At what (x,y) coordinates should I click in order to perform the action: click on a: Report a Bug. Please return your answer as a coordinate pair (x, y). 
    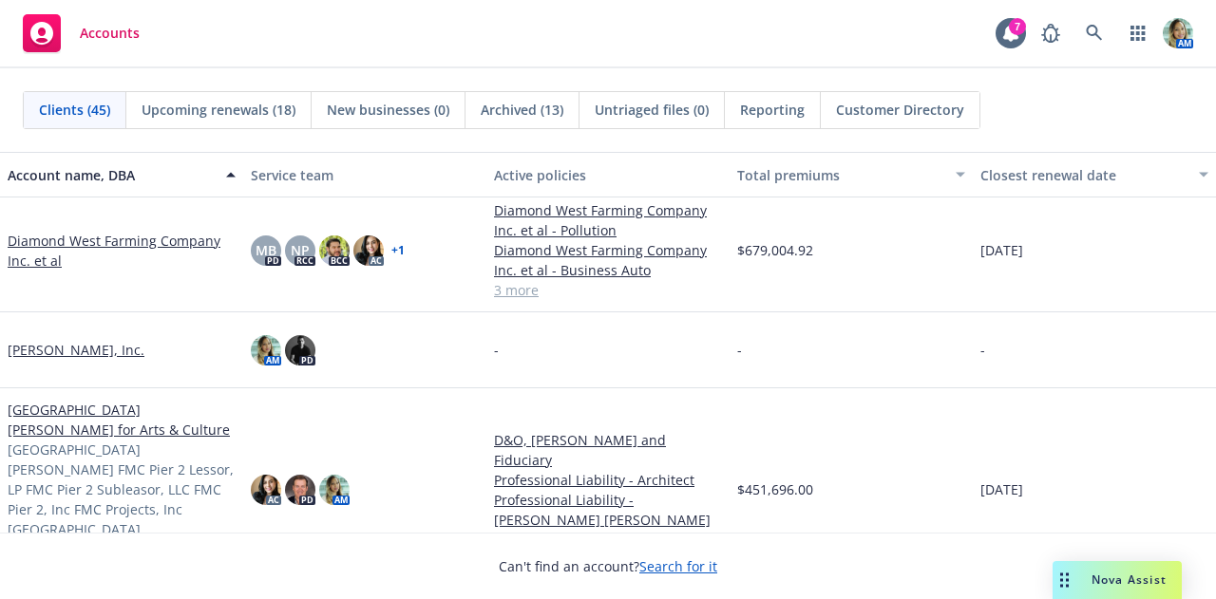
    Looking at the image, I should click on (1050, 33).